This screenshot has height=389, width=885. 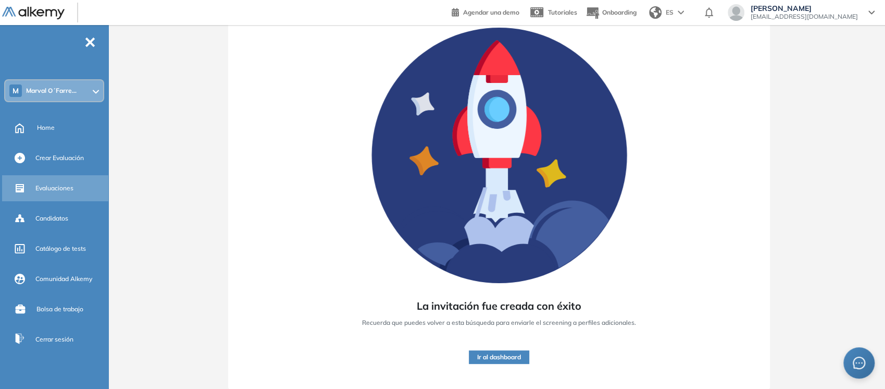 I want to click on span: Candidatos, so click(x=52, y=218).